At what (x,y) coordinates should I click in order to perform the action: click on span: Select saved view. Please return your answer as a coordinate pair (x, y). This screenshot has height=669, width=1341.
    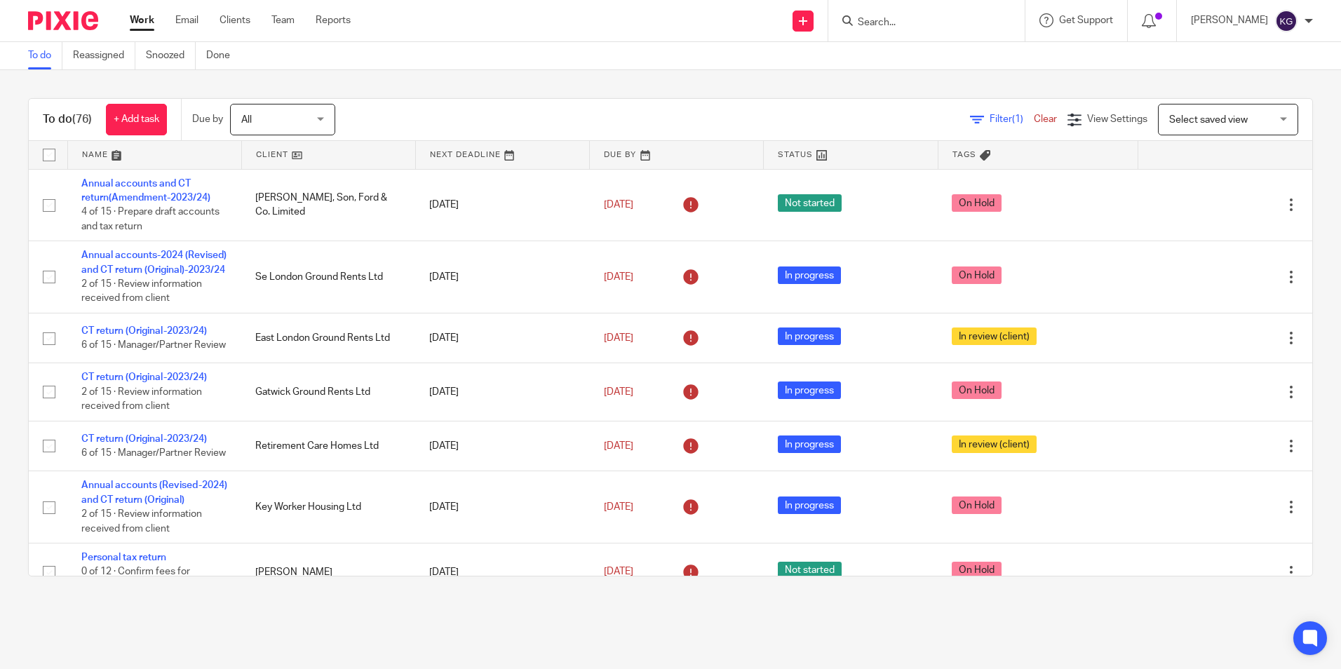
    Looking at the image, I should click on (1209, 120).